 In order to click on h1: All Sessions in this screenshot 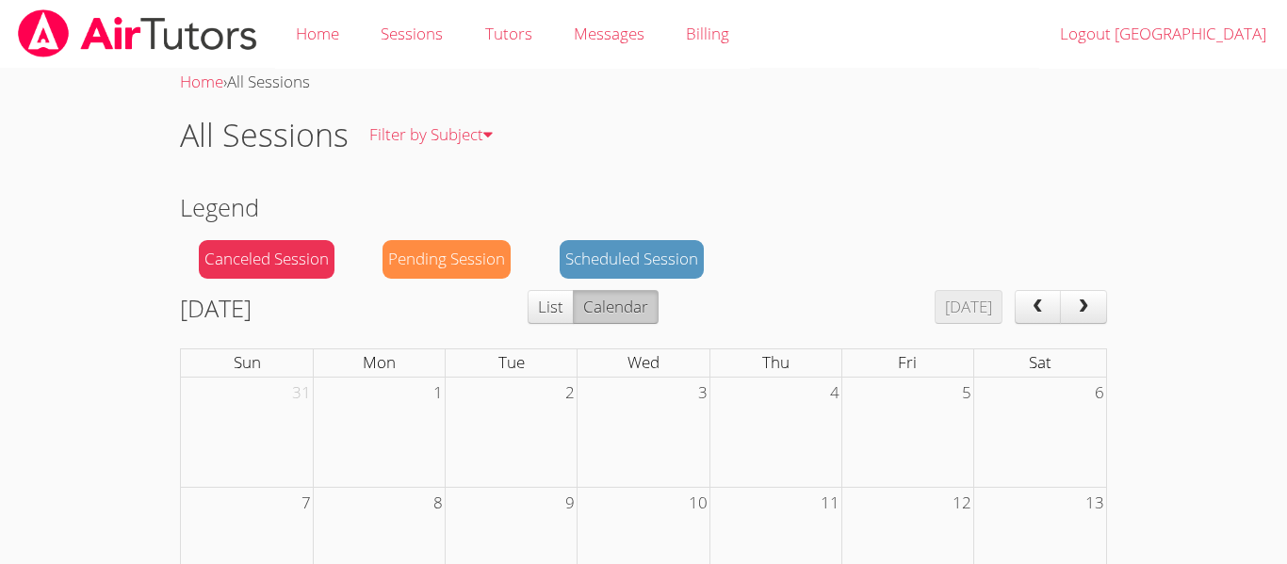, I will do `click(264, 135)`.